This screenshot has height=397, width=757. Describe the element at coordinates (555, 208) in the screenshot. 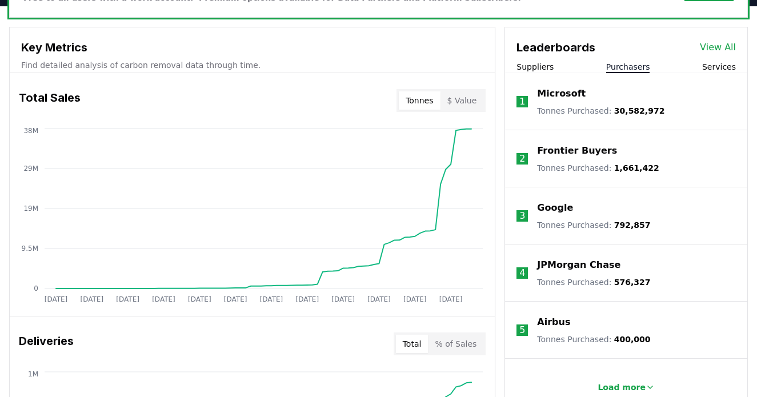

I see `a: Google` at that location.